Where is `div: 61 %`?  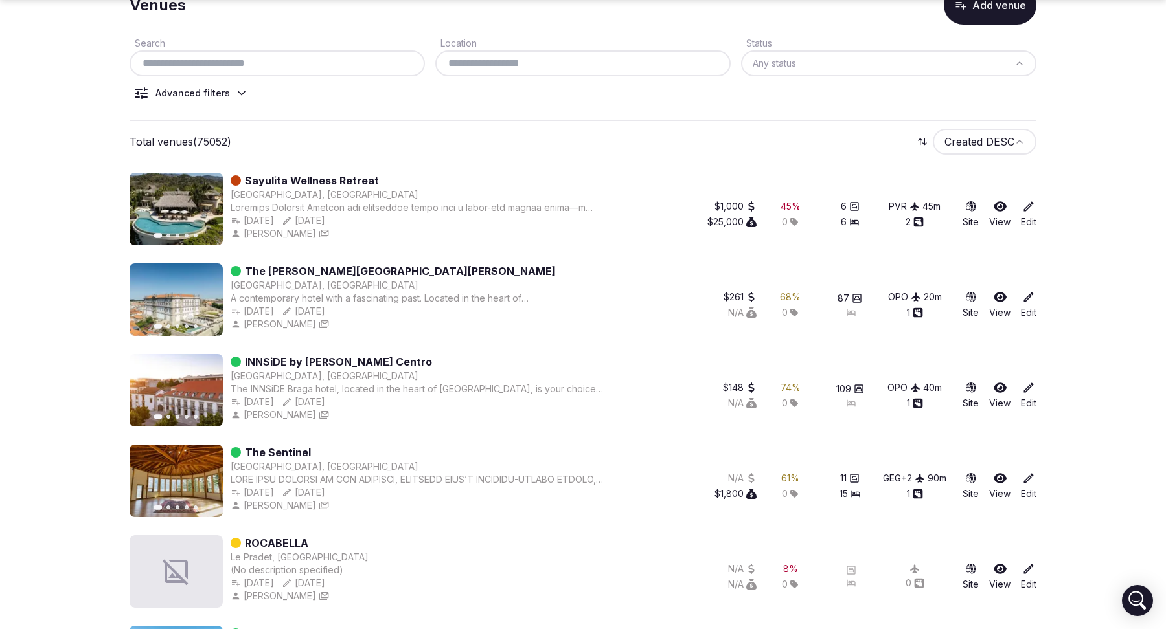 div: 61 % is located at coordinates (790, 479).